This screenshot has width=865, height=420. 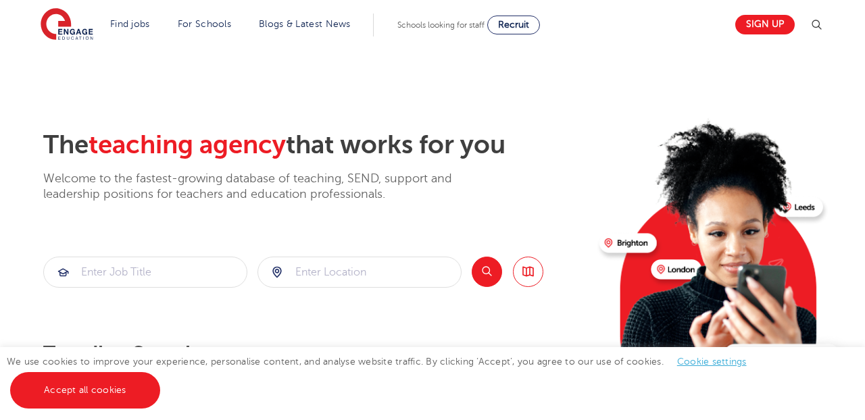 What do you see at coordinates (765, 24) in the screenshot?
I see `a: Sign up` at bounding box center [765, 24].